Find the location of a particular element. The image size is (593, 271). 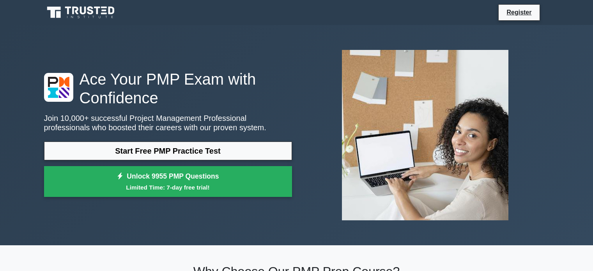

a: Unlock 9955 PMP QuestionsLimited Time: 7-day free trial! is located at coordinates (168, 182).